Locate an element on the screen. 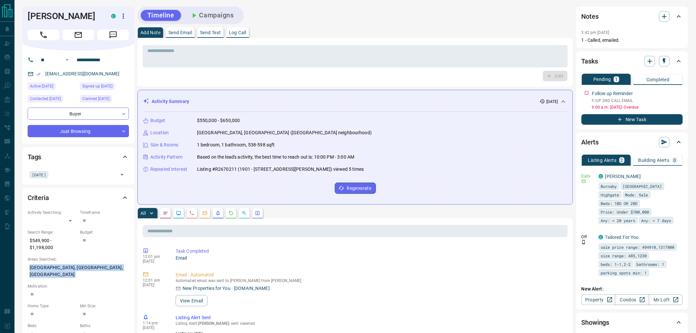 Image resolution: width=696 pixels, height=333 pixels. span: Beds: 1BD OR 2BD is located at coordinates (620, 203).